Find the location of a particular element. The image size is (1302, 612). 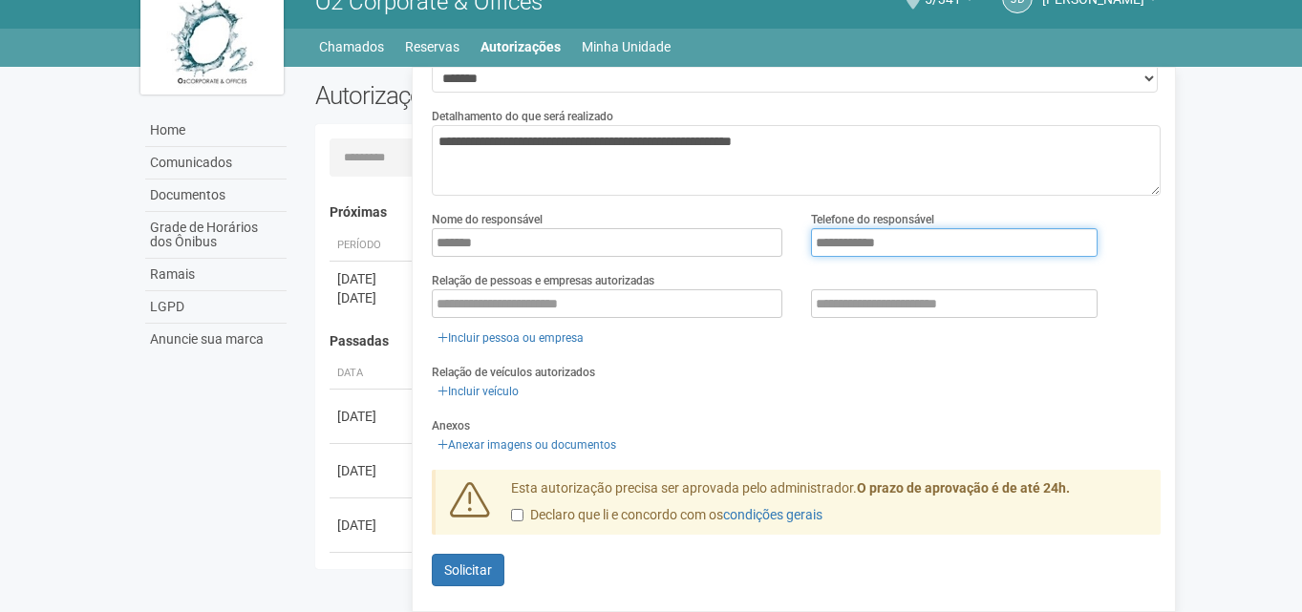

a: condições gerais is located at coordinates (773, 515).